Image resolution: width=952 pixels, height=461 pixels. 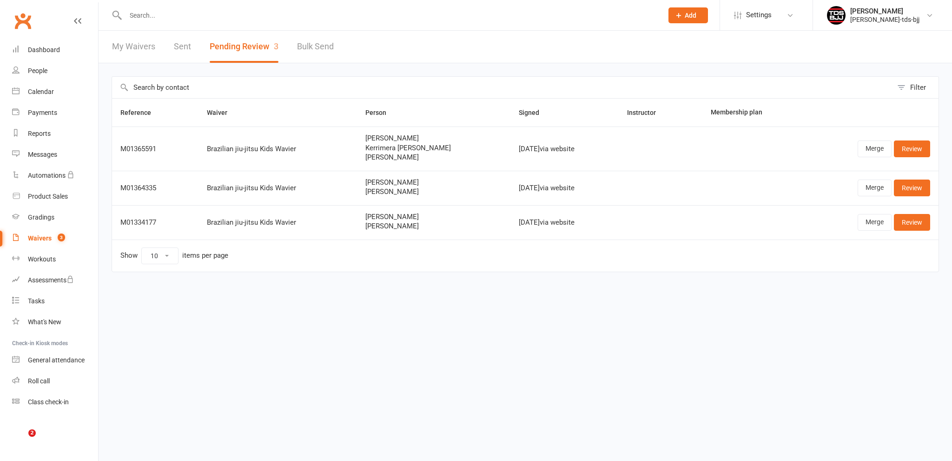 I want to click on div: Waivers, so click(x=40, y=238).